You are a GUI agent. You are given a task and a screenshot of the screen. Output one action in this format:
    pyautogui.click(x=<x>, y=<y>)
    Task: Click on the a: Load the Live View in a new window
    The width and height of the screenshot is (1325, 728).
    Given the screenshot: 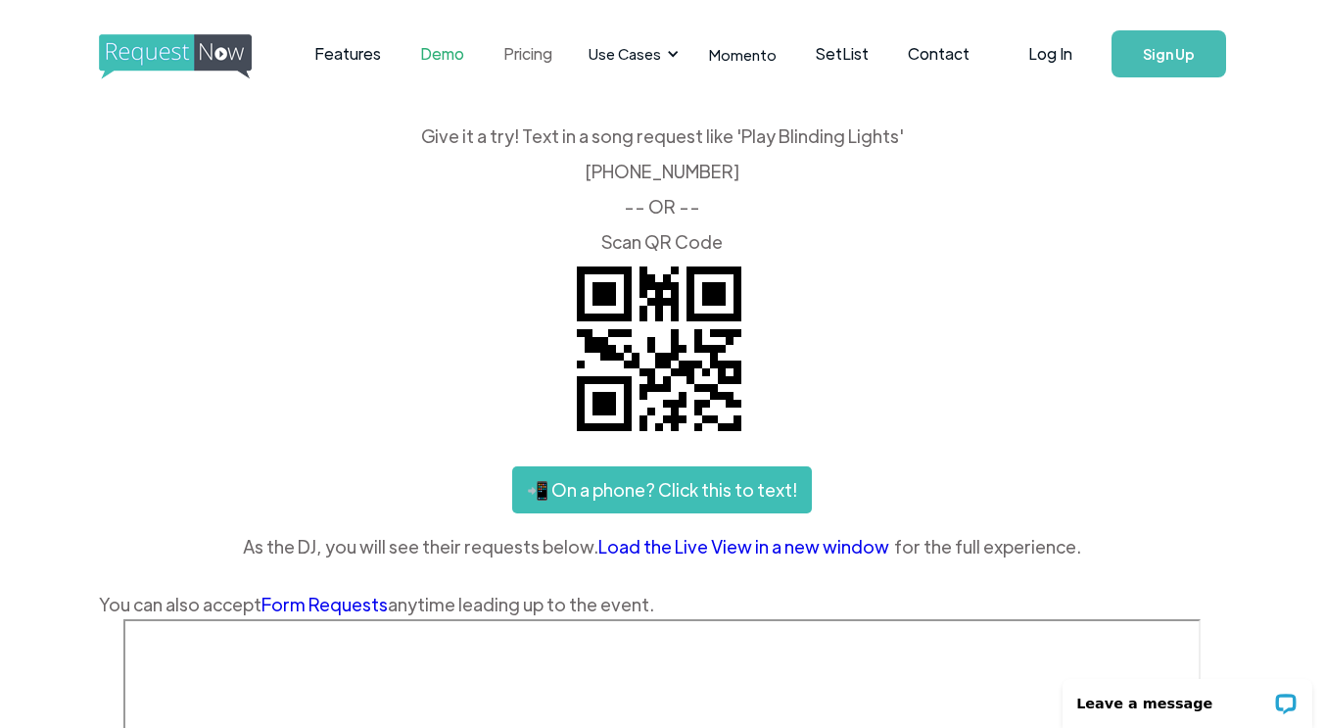 What is the action you would take?
    pyautogui.click(x=746, y=546)
    